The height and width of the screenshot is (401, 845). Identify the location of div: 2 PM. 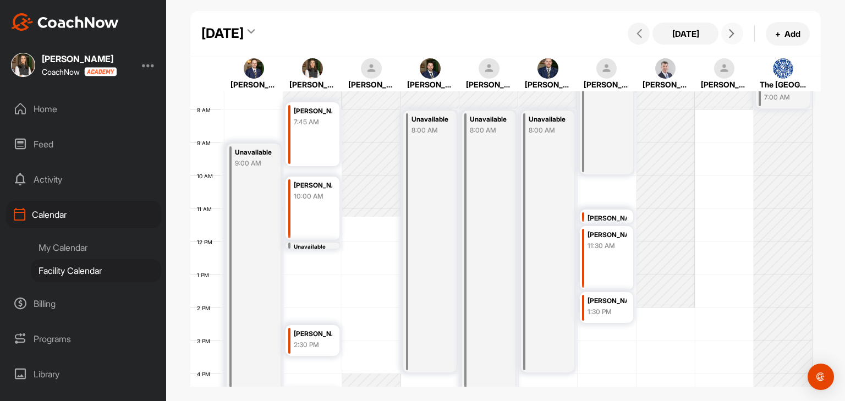
(206, 308).